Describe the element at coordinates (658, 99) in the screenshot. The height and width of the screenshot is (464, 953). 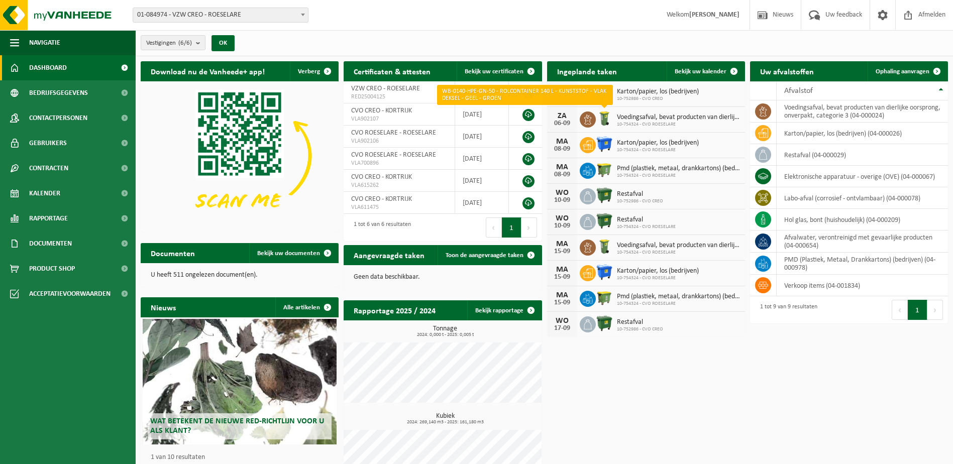
I see `span: 10-752986 - CVO CREO` at that location.